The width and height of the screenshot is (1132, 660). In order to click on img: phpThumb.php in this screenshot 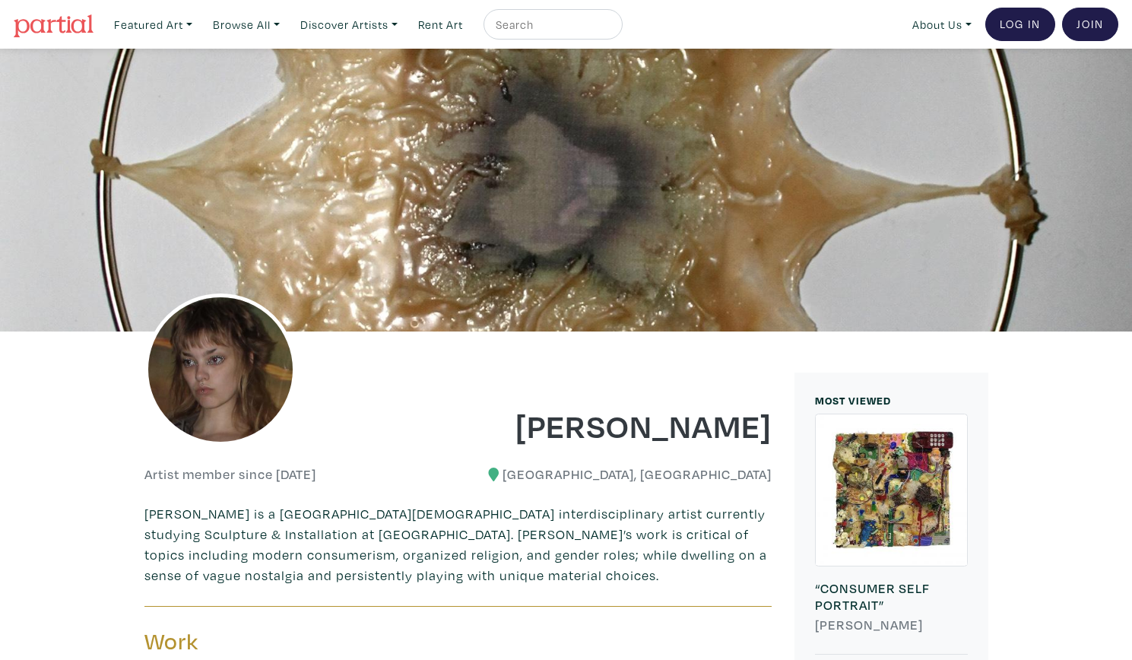, I will do `click(220, 369)`.